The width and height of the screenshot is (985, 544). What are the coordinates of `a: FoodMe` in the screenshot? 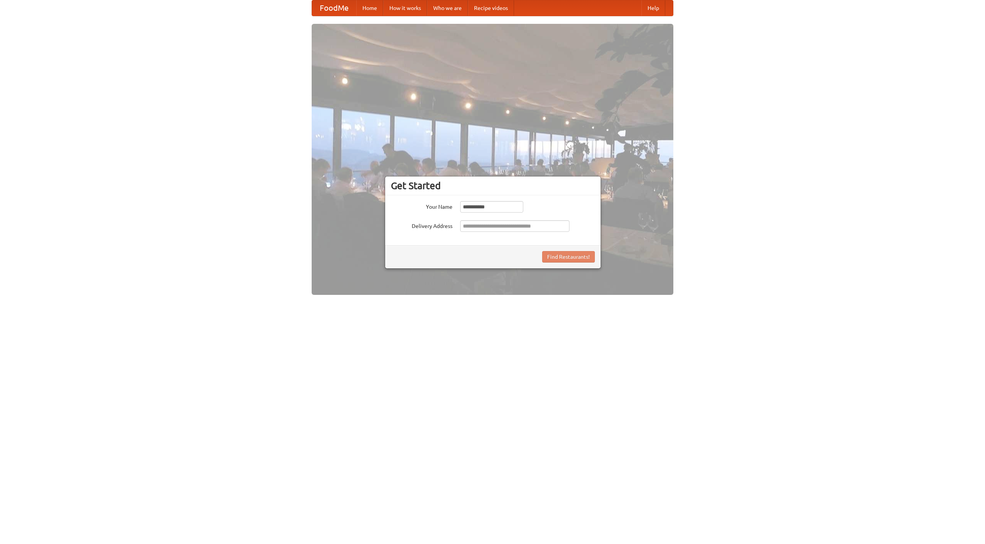 It's located at (334, 8).